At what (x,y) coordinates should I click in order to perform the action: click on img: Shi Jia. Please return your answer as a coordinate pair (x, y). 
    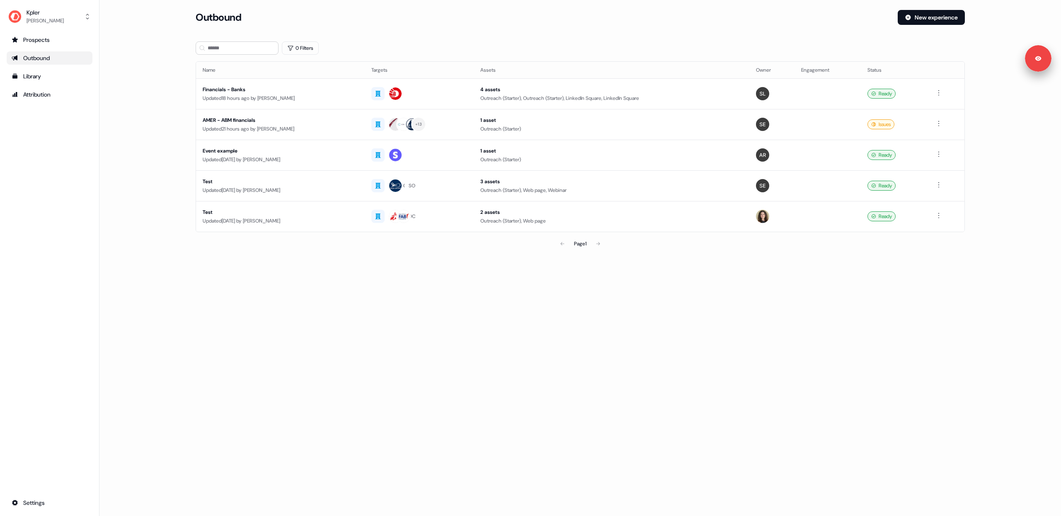
    Looking at the image, I should click on (762, 94).